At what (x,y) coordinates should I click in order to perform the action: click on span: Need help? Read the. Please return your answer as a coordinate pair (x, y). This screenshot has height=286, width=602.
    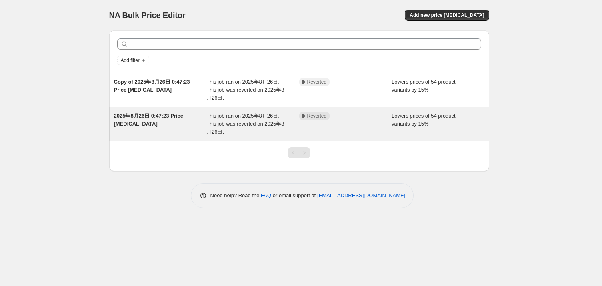
    Looking at the image, I should click on (235, 195).